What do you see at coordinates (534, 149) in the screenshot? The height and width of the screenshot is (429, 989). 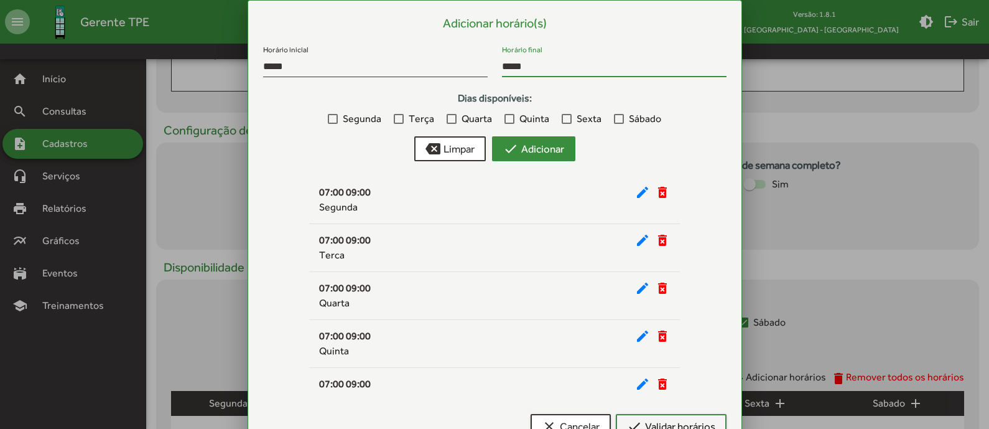 I see `span: Adicionar` at bounding box center [534, 149].